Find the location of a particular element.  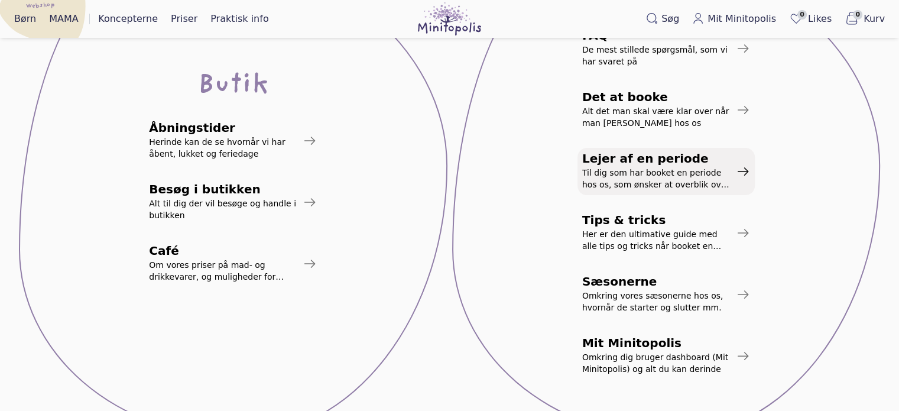

span: Åbningstider is located at coordinates (223, 128).